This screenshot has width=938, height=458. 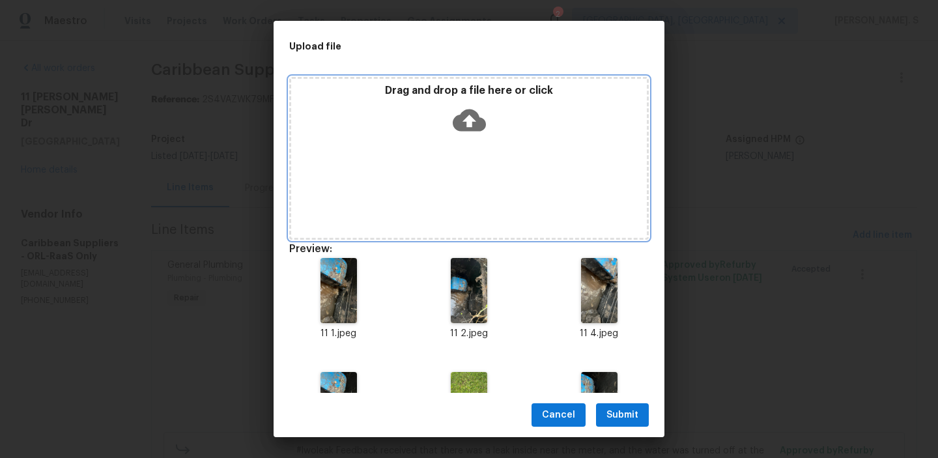 I want to click on span: Submit, so click(x=622, y=415).